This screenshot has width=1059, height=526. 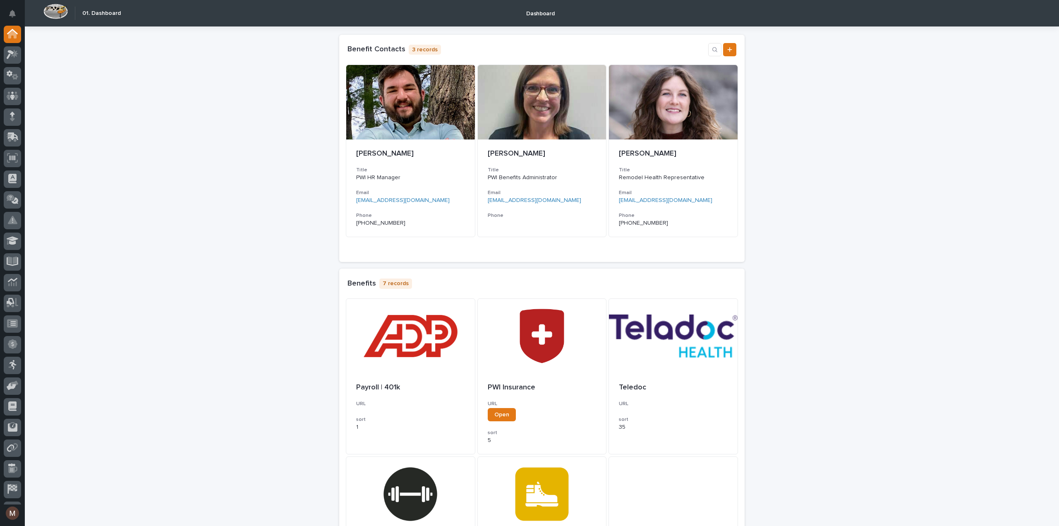 What do you see at coordinates (410, 177) in the screenshot?
I see `p: PWI HR Manager` at bounding box center [410, 177].